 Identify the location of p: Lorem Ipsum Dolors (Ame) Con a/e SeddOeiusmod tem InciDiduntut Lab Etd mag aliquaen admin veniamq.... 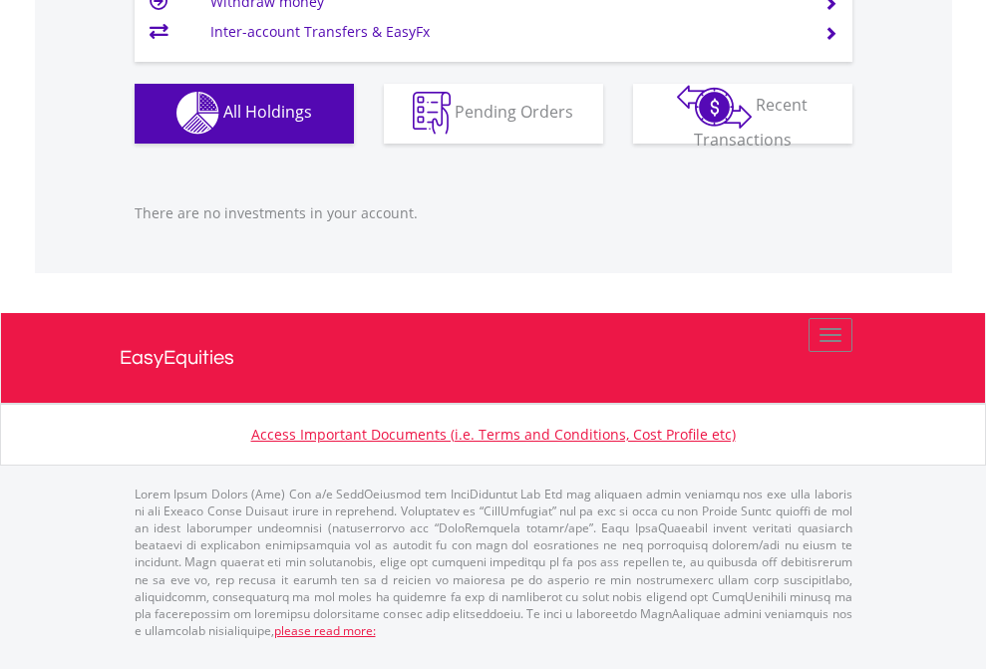
(493, 562).